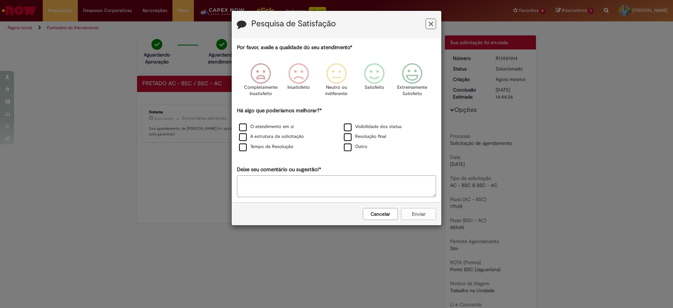 The image size is (673, 308). What do you see at coordinates (336, 82) in the screenshot?
I see `div: Neutro ou indiferente` at bounding box center [336, 82].